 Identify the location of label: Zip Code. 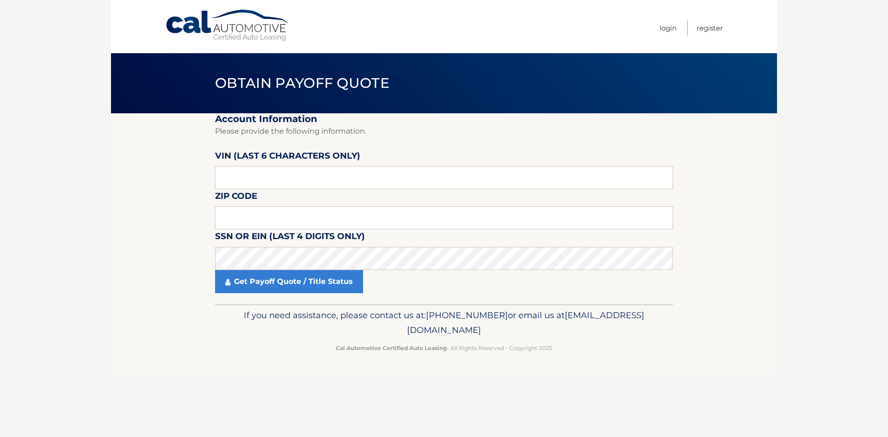
(236, 198).